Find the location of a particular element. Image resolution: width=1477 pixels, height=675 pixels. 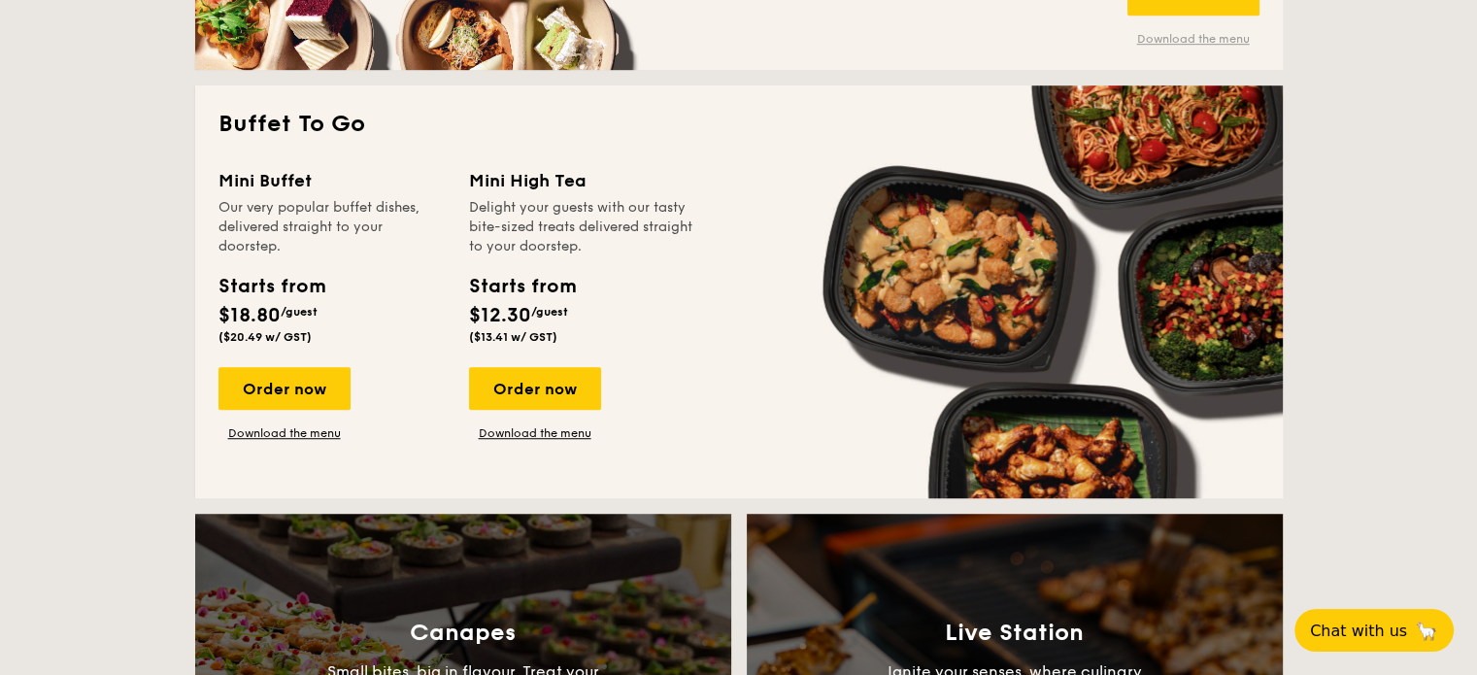

button: Chat with us🦙 is located at coordinates (1374, 630).